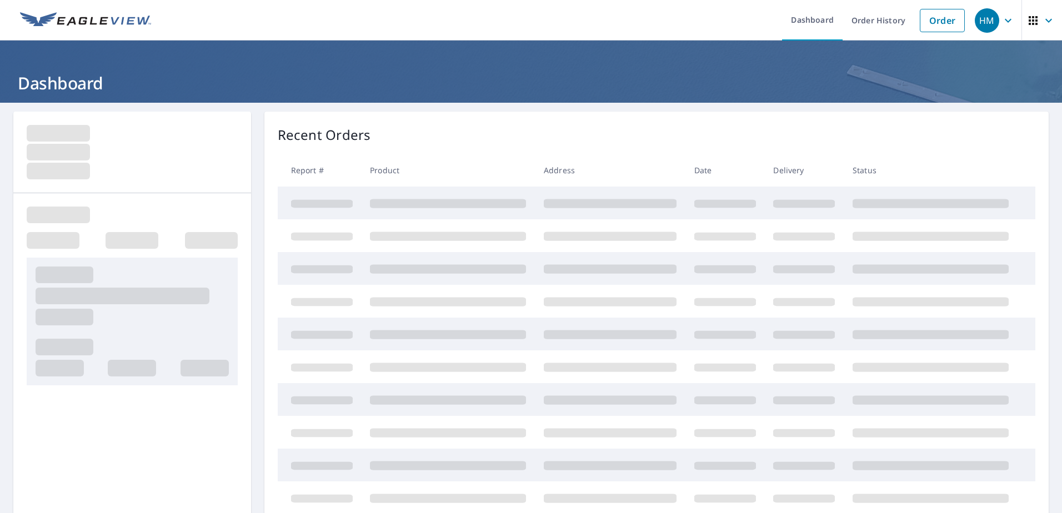 Image resolution: width=1062 pixels, height=513 pixels. Describe the element at coordinates (725, 170) in the screenshot. I see `th: Date` at that location.